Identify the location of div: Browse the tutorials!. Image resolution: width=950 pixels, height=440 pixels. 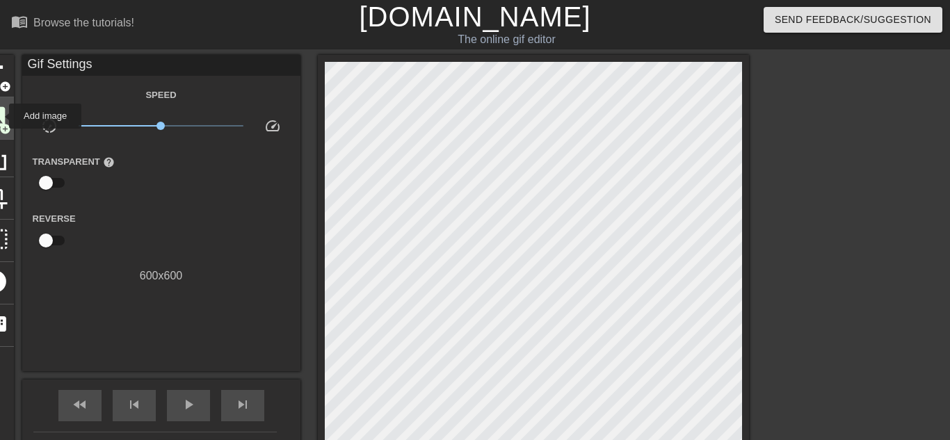
(83, 22).